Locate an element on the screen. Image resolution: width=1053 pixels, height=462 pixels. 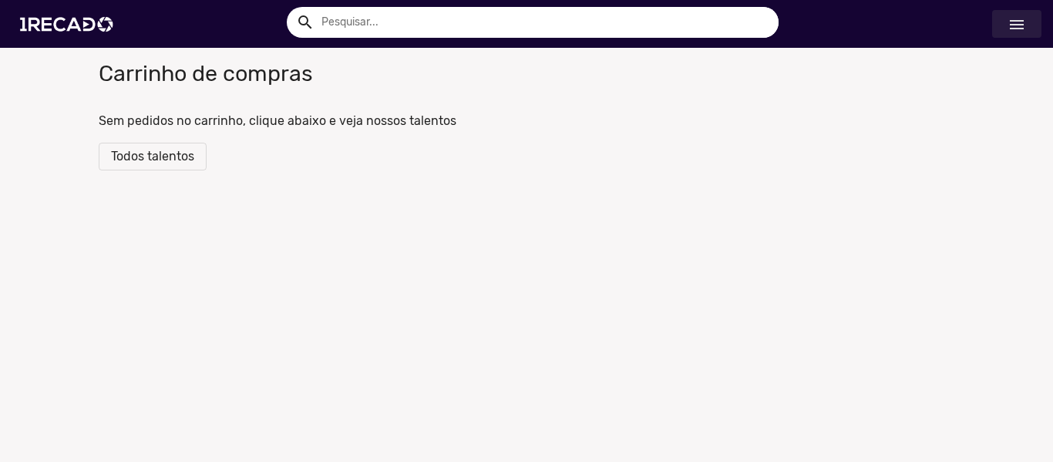
button: Example home icon is located at coordinates (304, 21).